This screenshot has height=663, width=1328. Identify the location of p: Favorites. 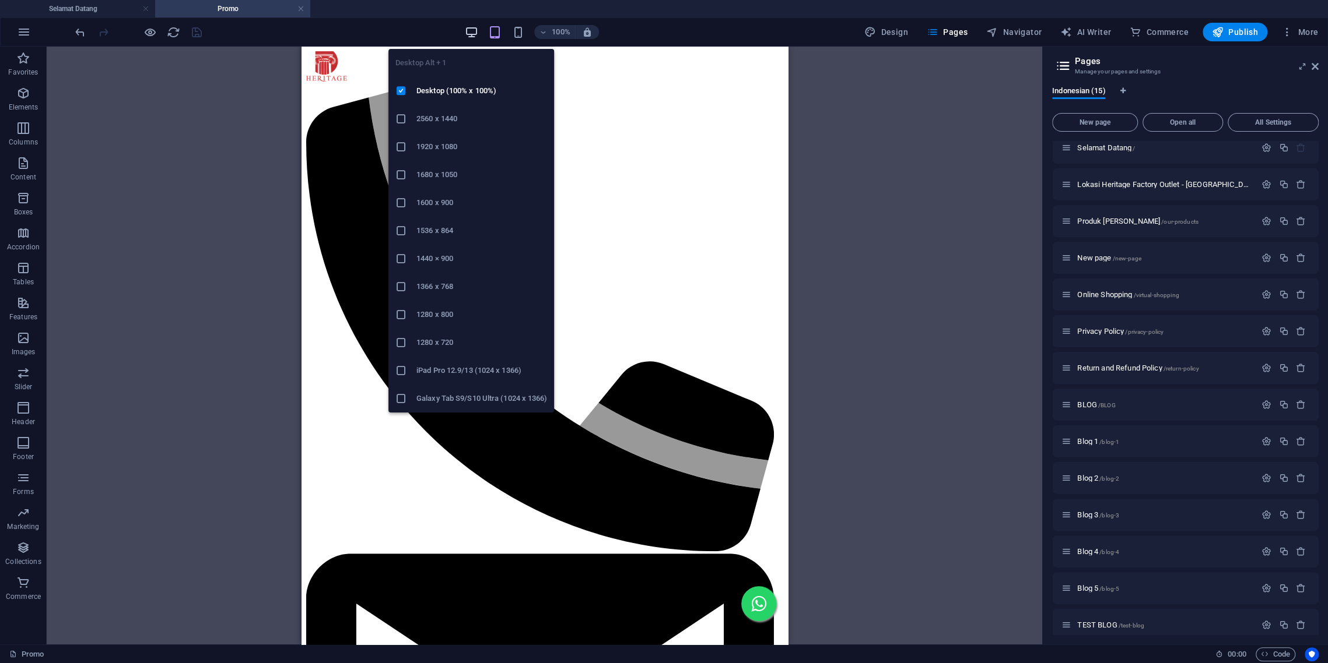
(23, 72).